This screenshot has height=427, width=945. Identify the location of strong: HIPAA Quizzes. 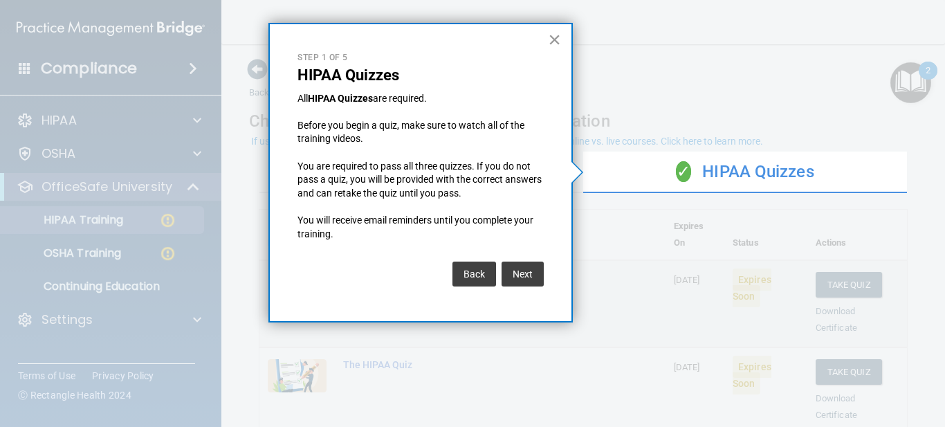
(340, 98).